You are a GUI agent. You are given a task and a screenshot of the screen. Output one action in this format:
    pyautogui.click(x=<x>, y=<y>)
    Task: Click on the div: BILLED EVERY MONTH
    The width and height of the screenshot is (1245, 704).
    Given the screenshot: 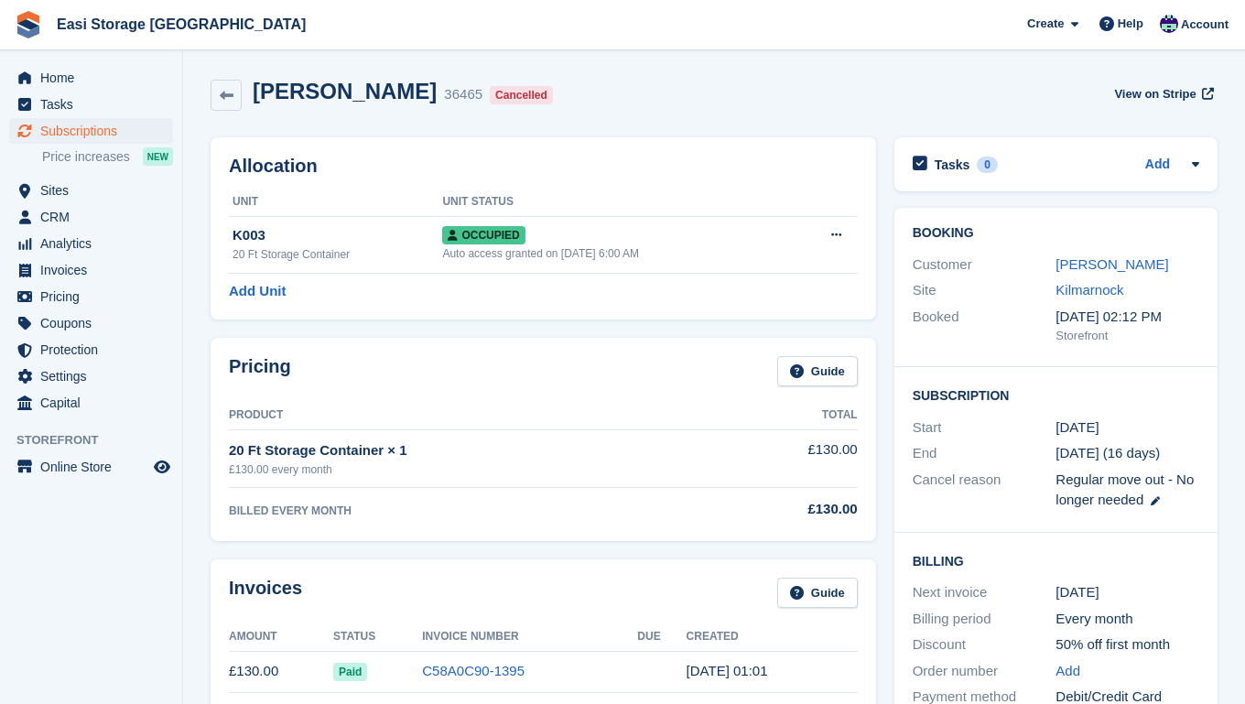 What is the action you would take?
    pyautogui.click(x=474, y=511)
    